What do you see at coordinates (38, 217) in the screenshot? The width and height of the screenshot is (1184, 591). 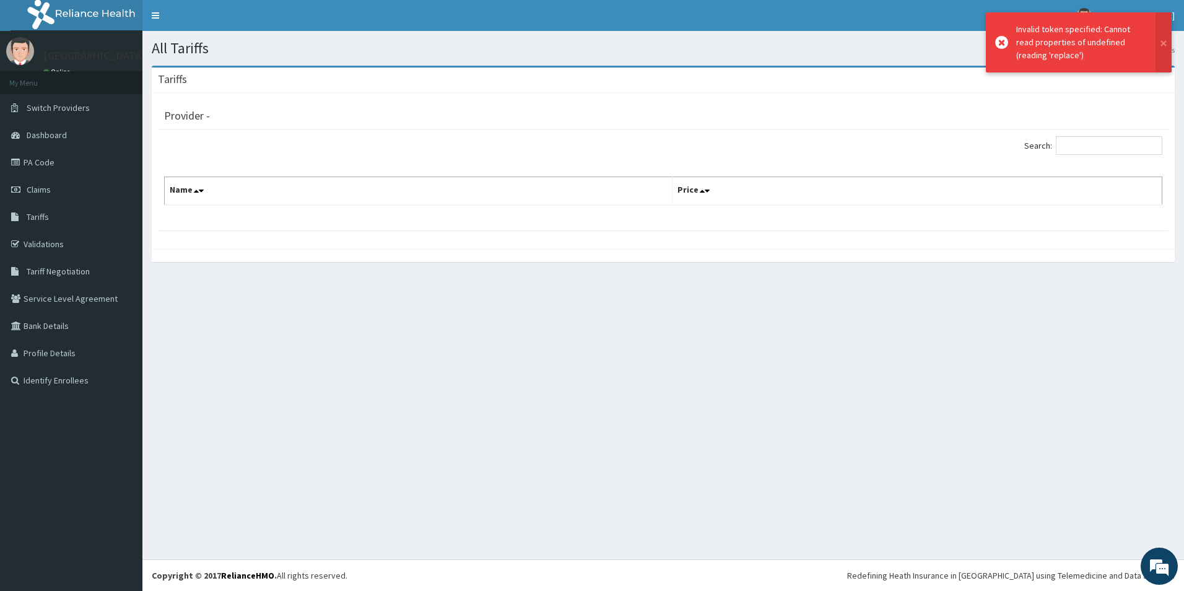 I see `span: Tariffs` at bounding box center [38, 217].